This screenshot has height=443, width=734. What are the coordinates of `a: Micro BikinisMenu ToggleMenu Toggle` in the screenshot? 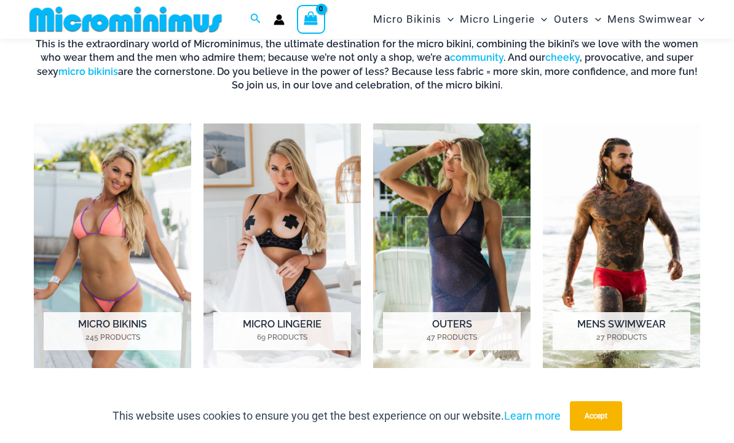 It's located at (413, 19).